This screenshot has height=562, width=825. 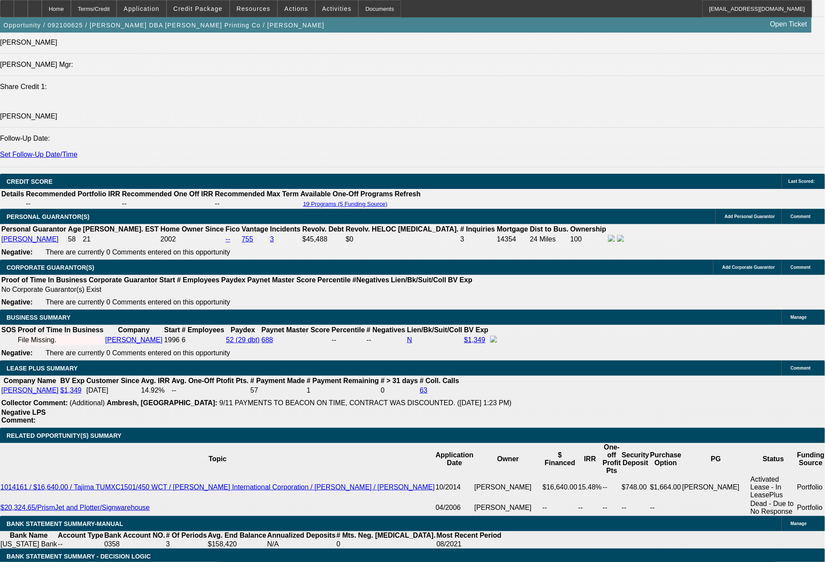 I want to click on span: Manage, so click(x=798, y=317).